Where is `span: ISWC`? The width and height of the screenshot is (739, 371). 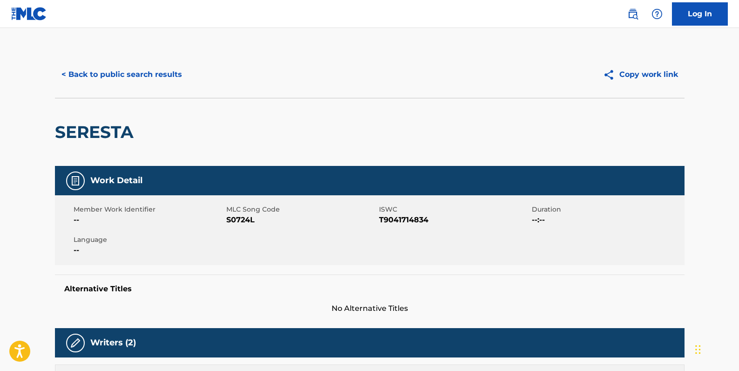 span: ISWC is located at coordinates (454, 209).